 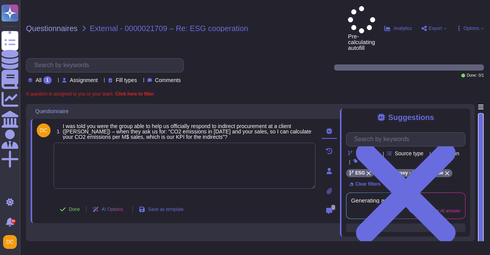 I want to click on b: Click here to filter, so click(x=134, y=94).